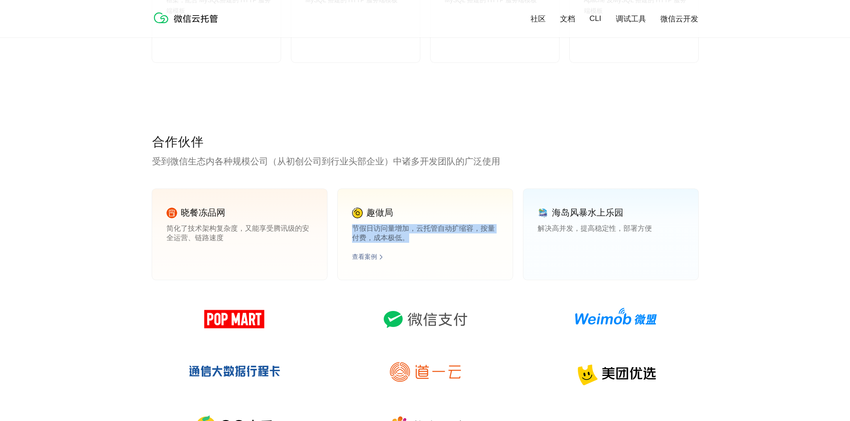 The width and height of the screenshot is (850, 421). Describe the element at coordinates (188, 24) in the screenshot. I see `a: 微信云托管` at that location.